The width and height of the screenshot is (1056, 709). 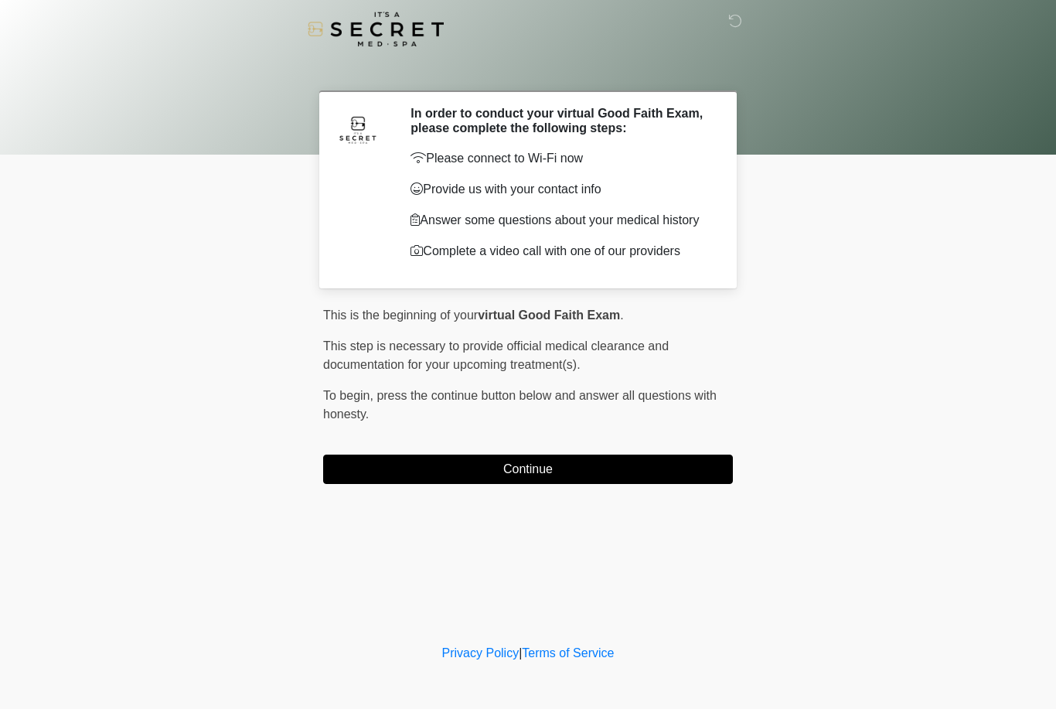 I want to click on span: This is the beginning of your, so click(x=400, y=315).